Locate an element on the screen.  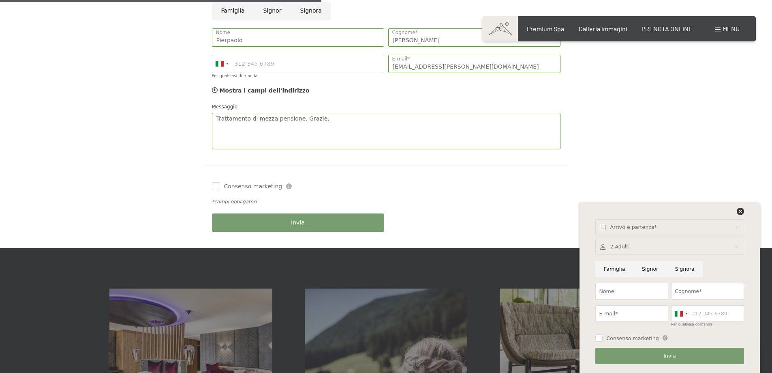
a: Galleria immagini is located at coordinates (603, 28).